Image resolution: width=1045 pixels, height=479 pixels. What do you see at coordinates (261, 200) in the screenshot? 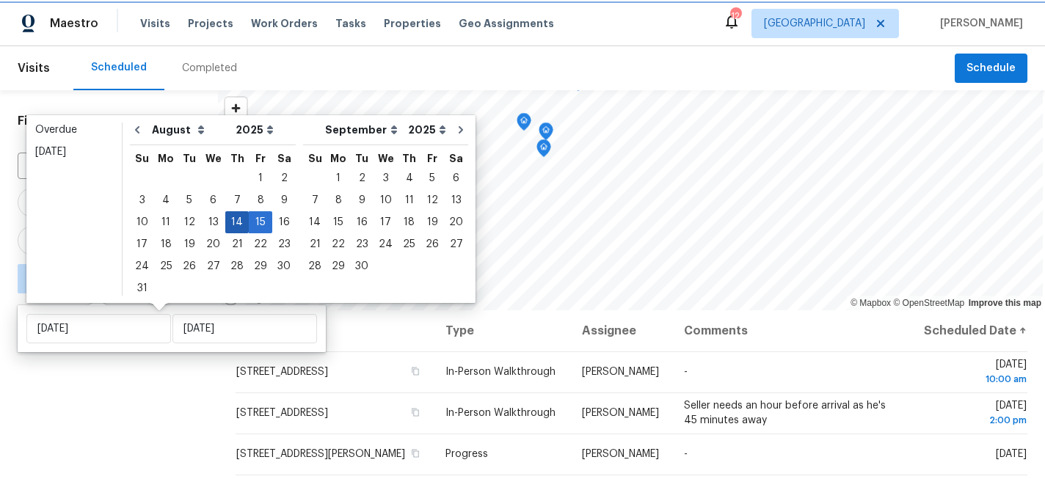
I see `div: Fri Aug 08 2025` at bounding box center [261, 200].